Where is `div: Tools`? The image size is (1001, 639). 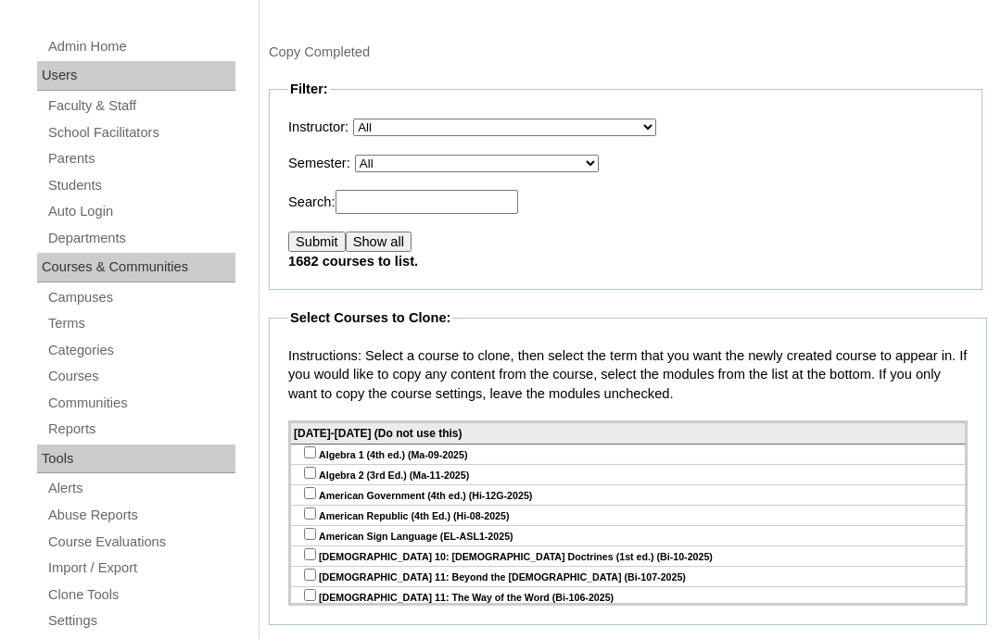
div: Tools is located at coordinates (136, 460).